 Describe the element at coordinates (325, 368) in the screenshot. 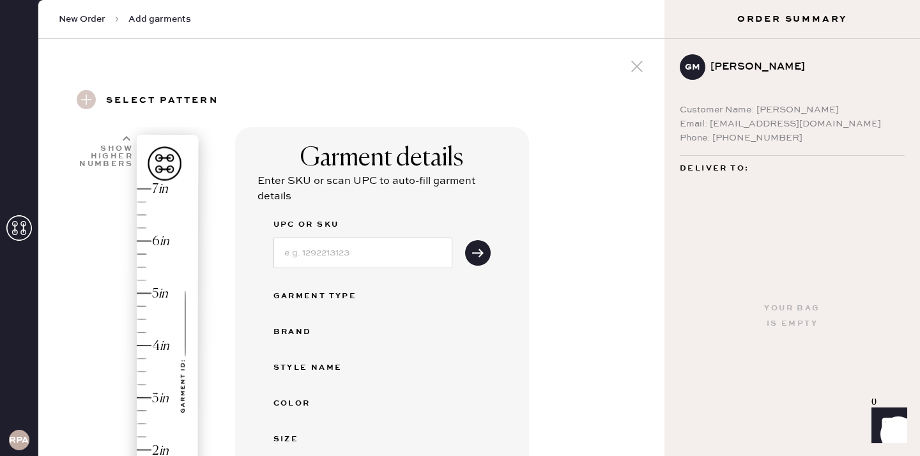

I see `div: Style name` at that location.